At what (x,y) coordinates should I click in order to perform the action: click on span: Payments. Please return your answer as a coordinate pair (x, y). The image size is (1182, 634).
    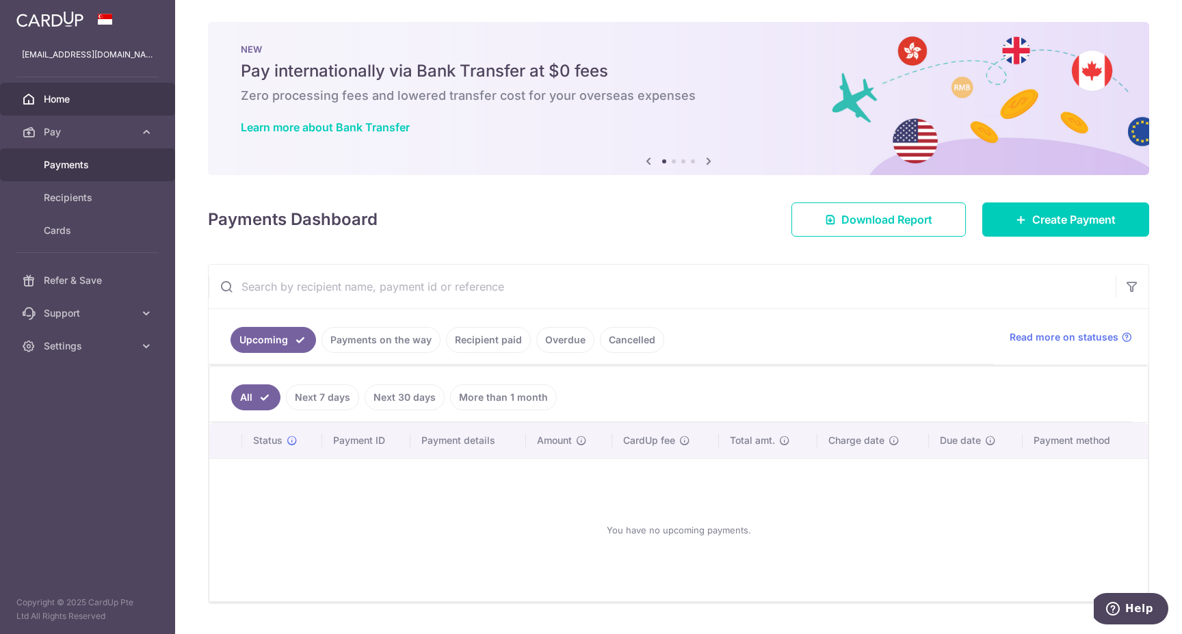
    Looking at the image, I should click on (89, 165).